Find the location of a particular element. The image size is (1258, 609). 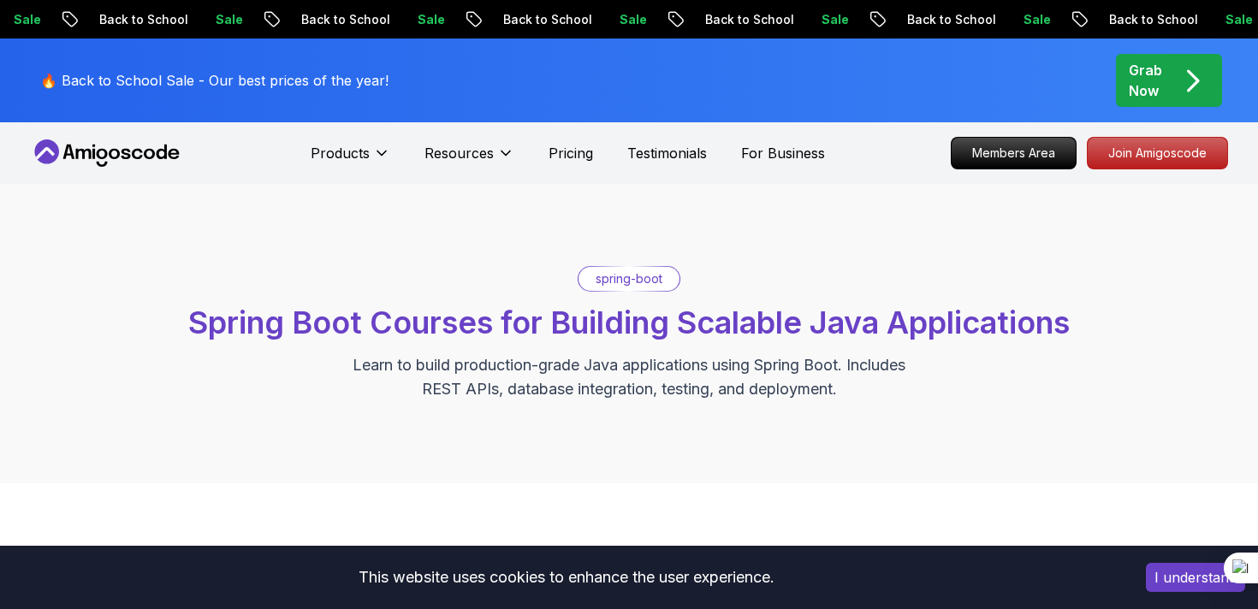

p: Grab Now is located at coordinates (1145, 80).